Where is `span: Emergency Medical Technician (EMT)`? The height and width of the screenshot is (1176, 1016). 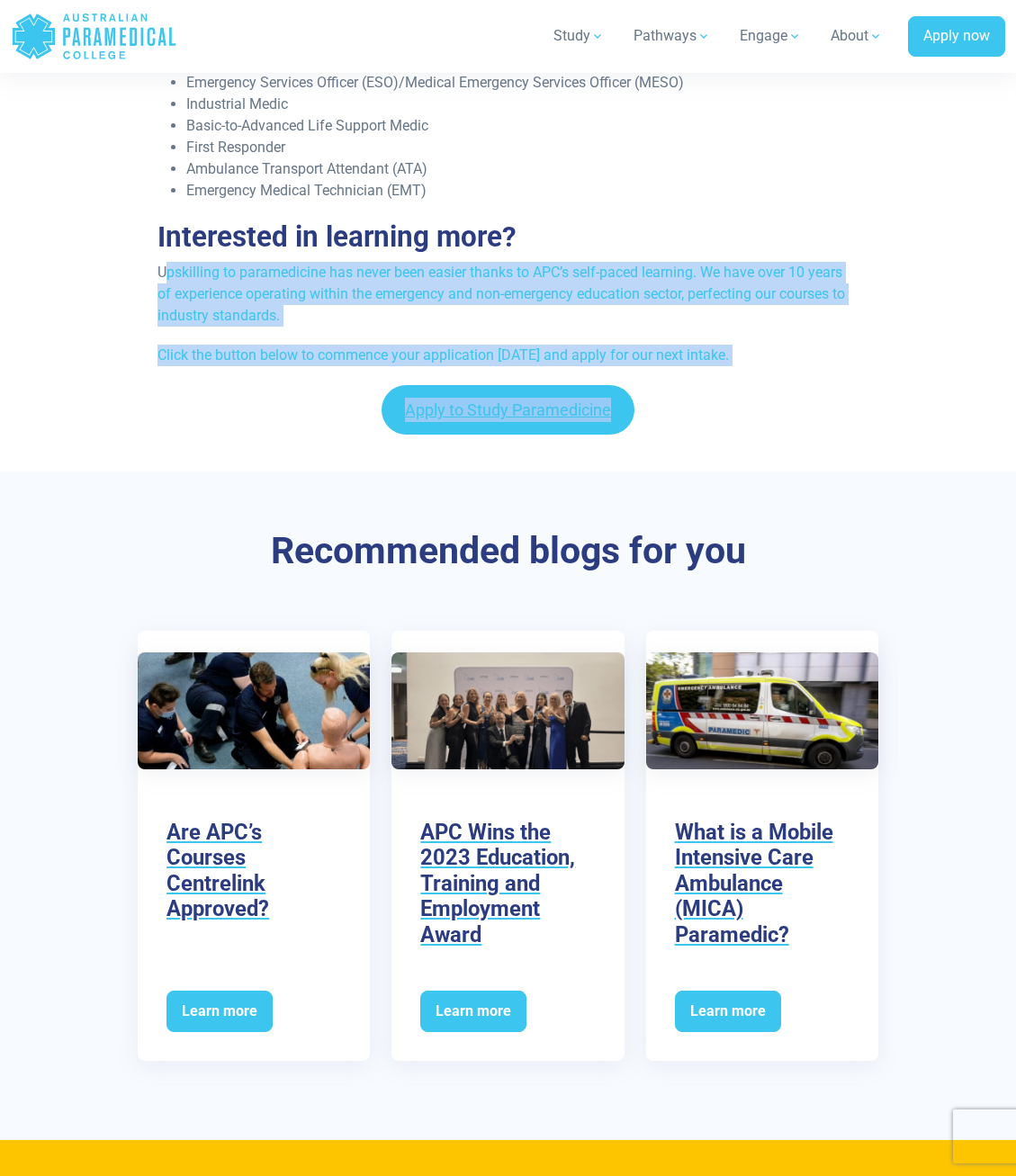 span: Emergency Medical Technician (EMT) is located at coordinates (306, 190).